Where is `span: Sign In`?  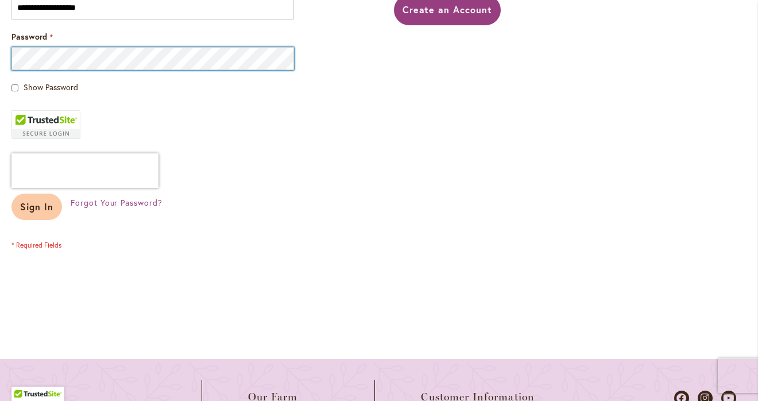 span: Sign In is located at coordinates (37, 206).